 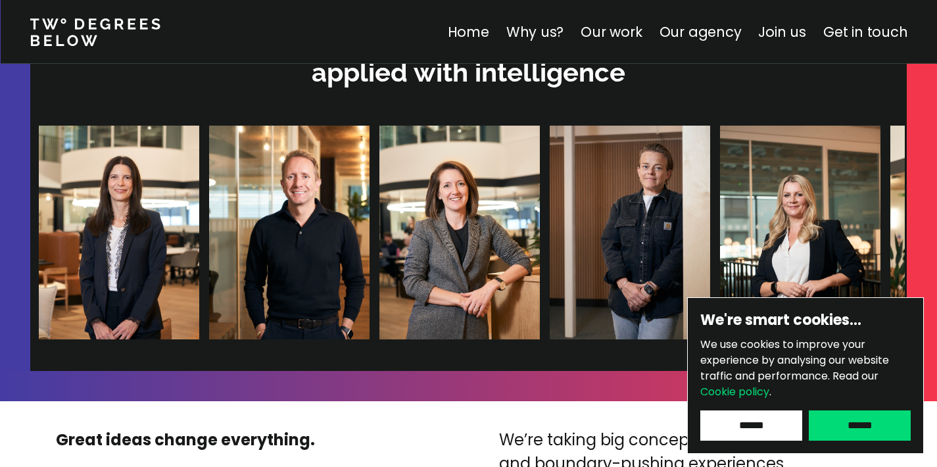 What do you see at coordinates (700, 32) in the screenshot?
I see `a: Our agency` at bounding box center [700, 32].